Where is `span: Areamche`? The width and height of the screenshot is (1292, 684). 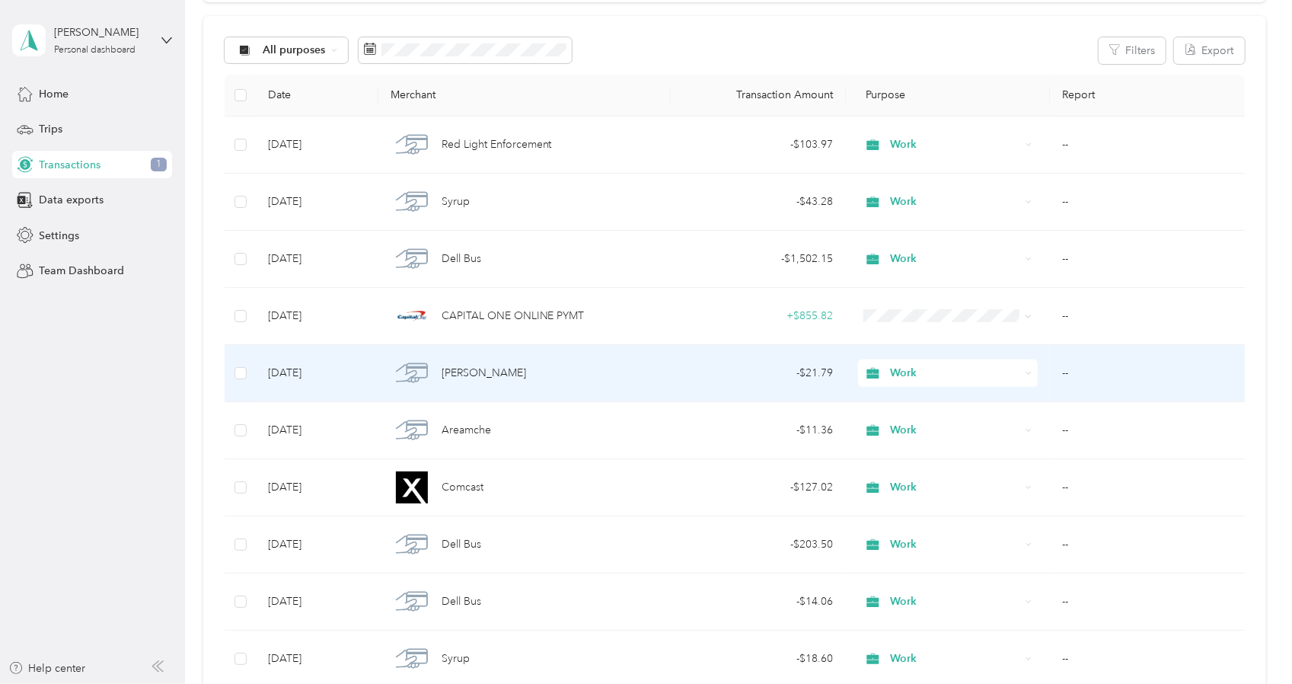 span: Areamche is located at coordinates (466, 430).